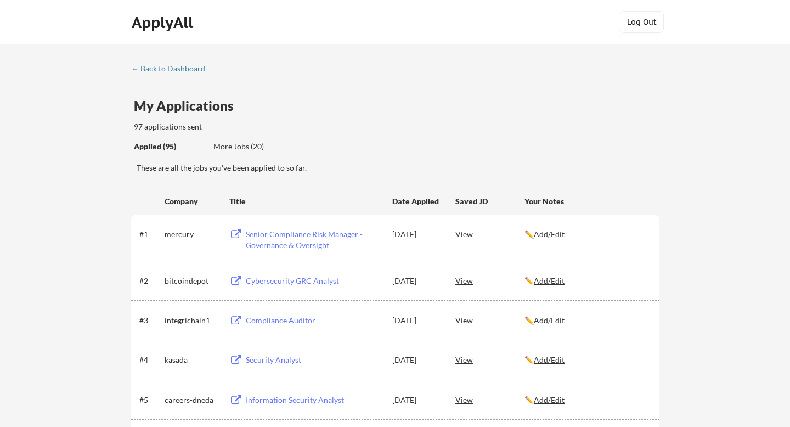 This screenshot has width=790, height=427. What do you see at coordinates (192, 234) in the screenshot?
I see `div: mercury` at bounding box center [192, 234].